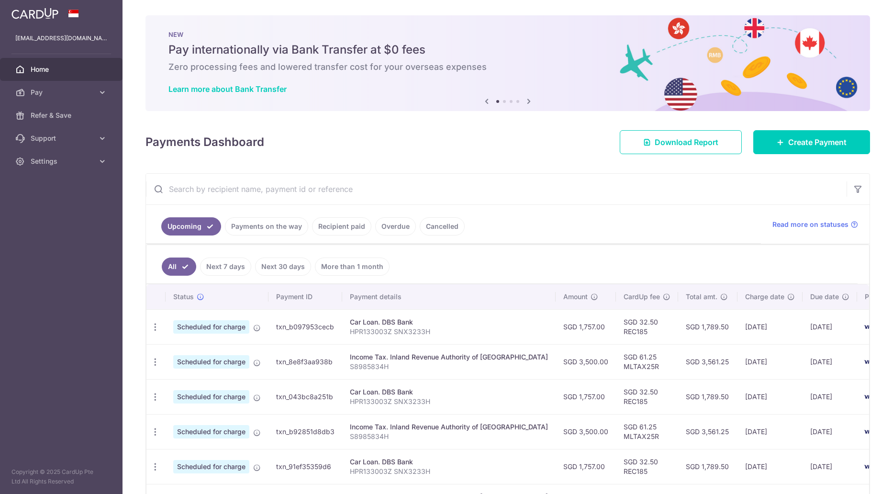 The height and width of the screenshot is (494, 893). Describe the element at coordinates (35, 13) in the screenshot. I see `img: CardUp` at that location.